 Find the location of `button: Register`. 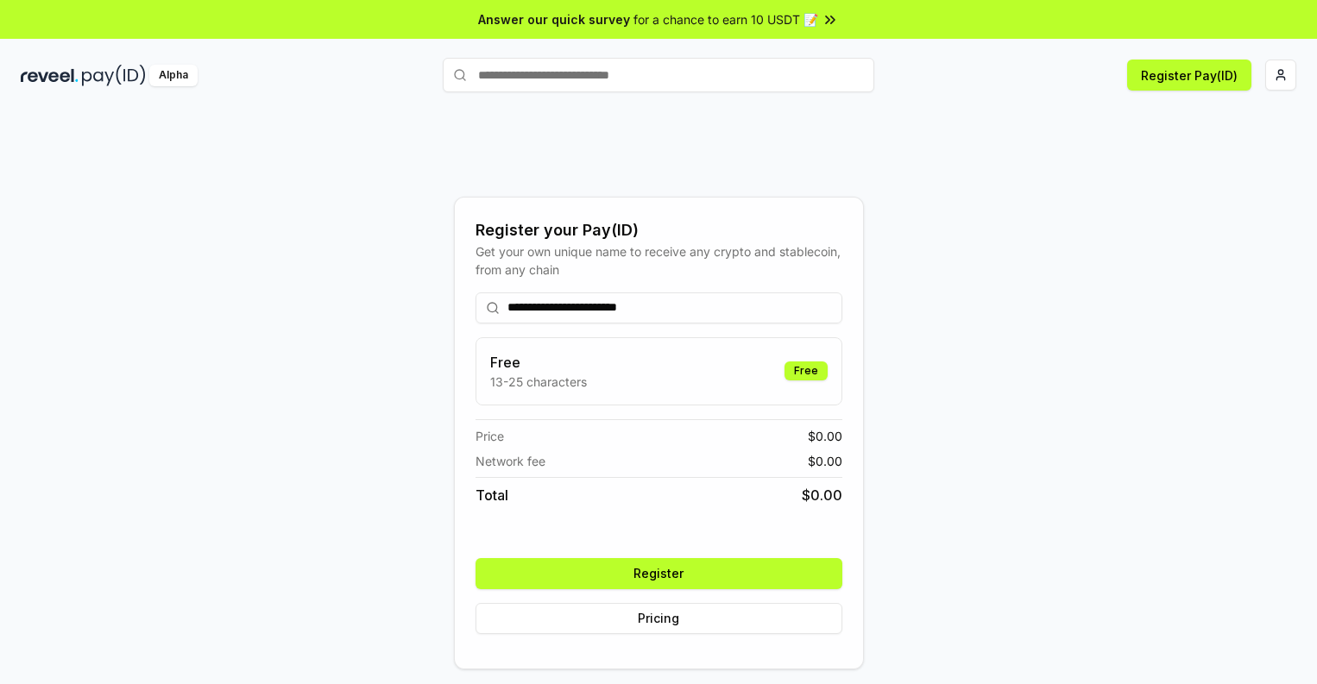

button: Register is located at coordinates (658, 574).